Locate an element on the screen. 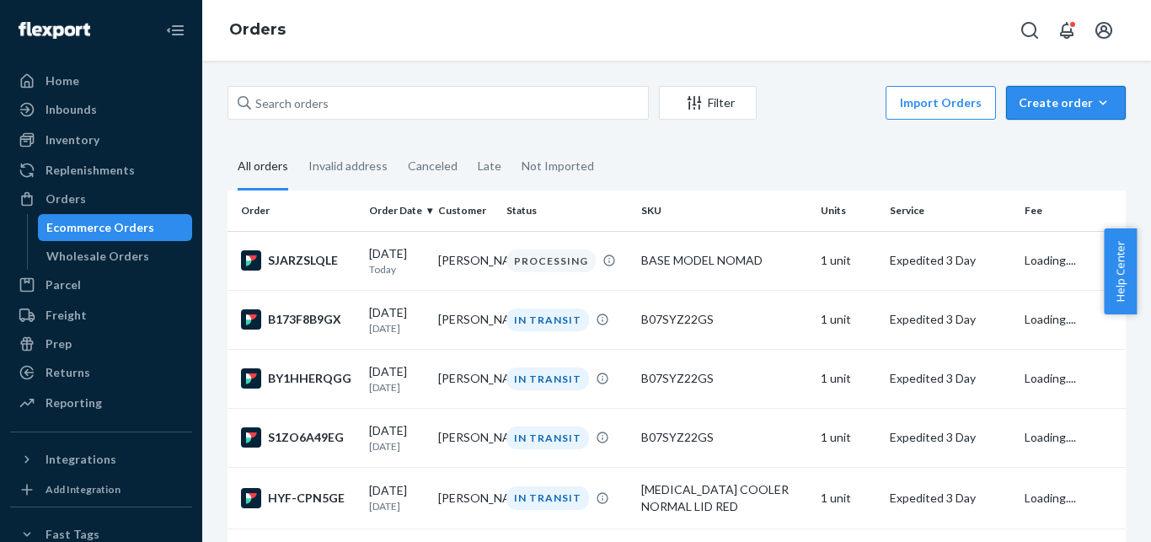 The width and height of the screenshot is (1151, 542). ol: breadcrumbs is located at coordinates (257, 30).